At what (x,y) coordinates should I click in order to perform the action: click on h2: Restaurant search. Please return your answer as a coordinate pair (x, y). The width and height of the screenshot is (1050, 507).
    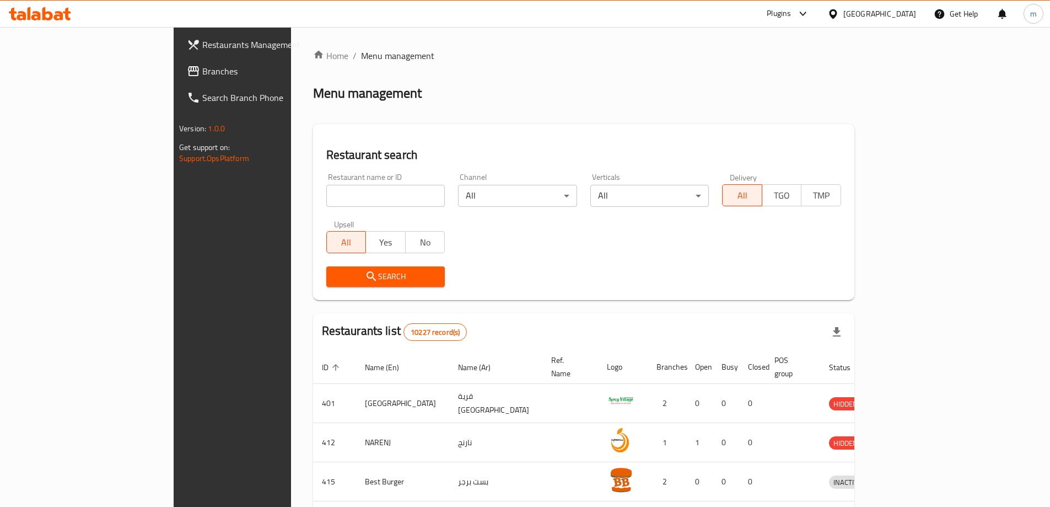
    Looking at the image, I should click on (584, 155).